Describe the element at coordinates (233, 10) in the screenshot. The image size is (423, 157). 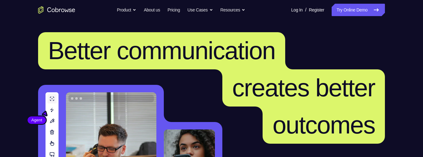
I see `button: Resources` at that location.